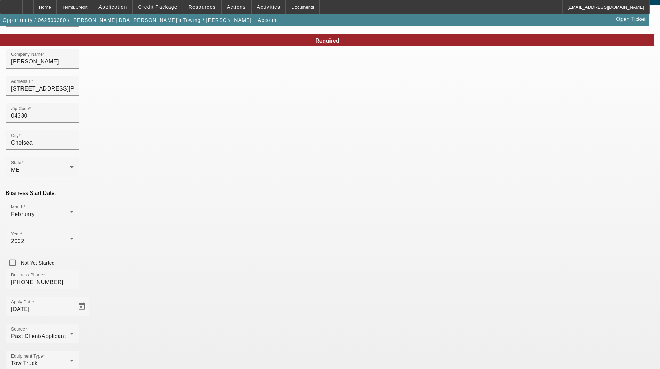 The width and height of the screenshot is (660, 369). Describe the element at coordinates (202, 7) in the screenshot. I see `button: Resources` at that location.